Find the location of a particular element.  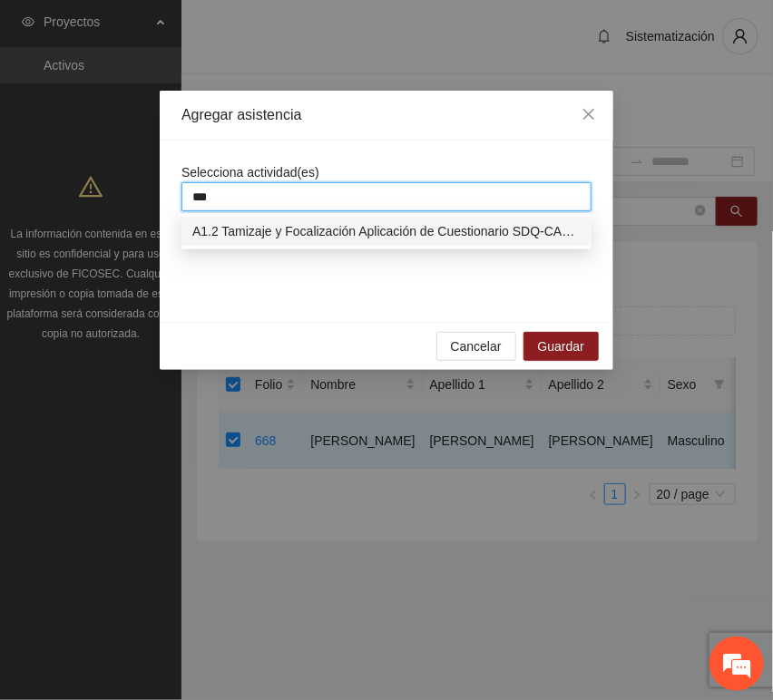

div: Agregar asistencia is located at coordinates (386, 115).